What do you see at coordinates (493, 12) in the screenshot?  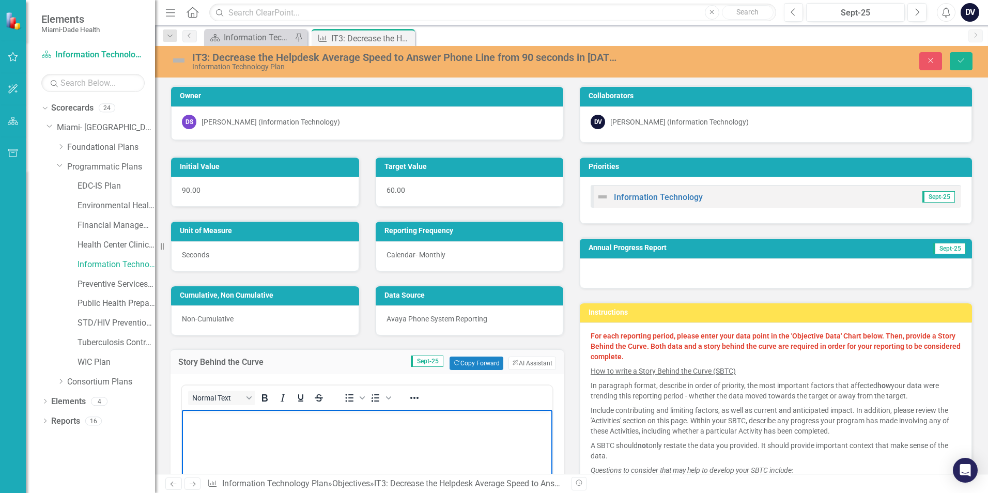 I see `input: Search ClearPoint...` at bounding box center [493, 12].